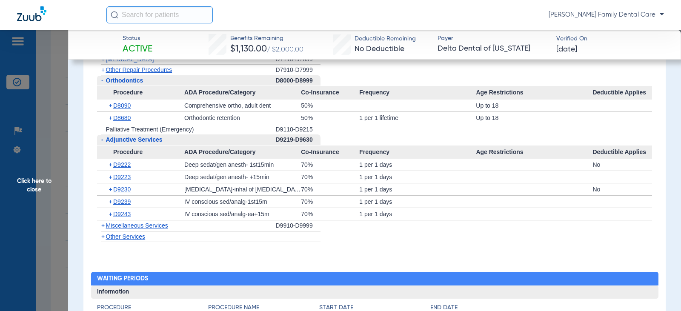  I want to click on span: D8090, so click(122, 106).